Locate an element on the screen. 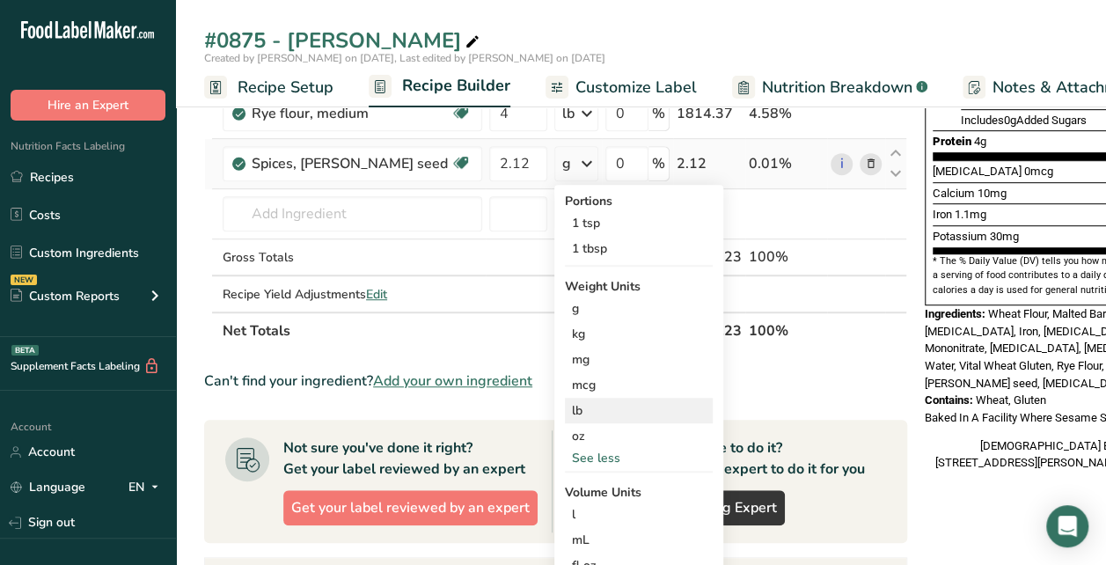  div: Not sure you've done it right? Get your label reviewed by an expert is located at coordinates (404, 458).